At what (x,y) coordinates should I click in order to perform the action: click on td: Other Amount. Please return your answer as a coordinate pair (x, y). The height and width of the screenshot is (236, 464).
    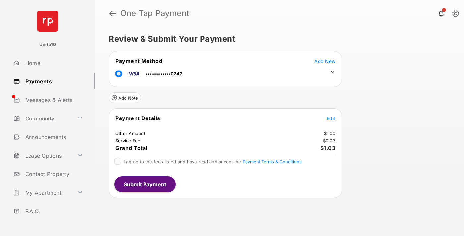
    Looking at the image, I should click on (130, 133).